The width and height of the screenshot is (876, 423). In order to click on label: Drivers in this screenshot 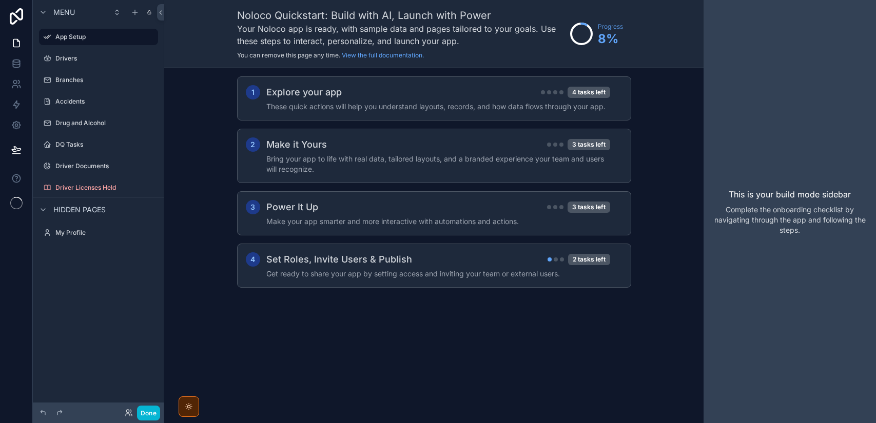, I will do `click(106, 58)`.